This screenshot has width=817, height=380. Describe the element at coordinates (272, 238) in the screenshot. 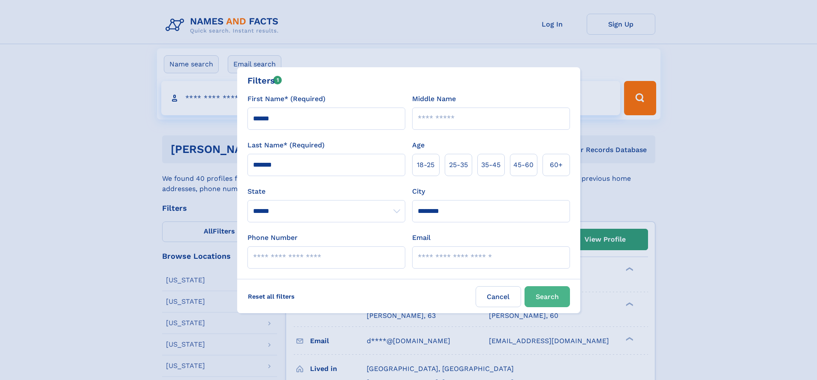

I see `label: Phone Number` at that location.